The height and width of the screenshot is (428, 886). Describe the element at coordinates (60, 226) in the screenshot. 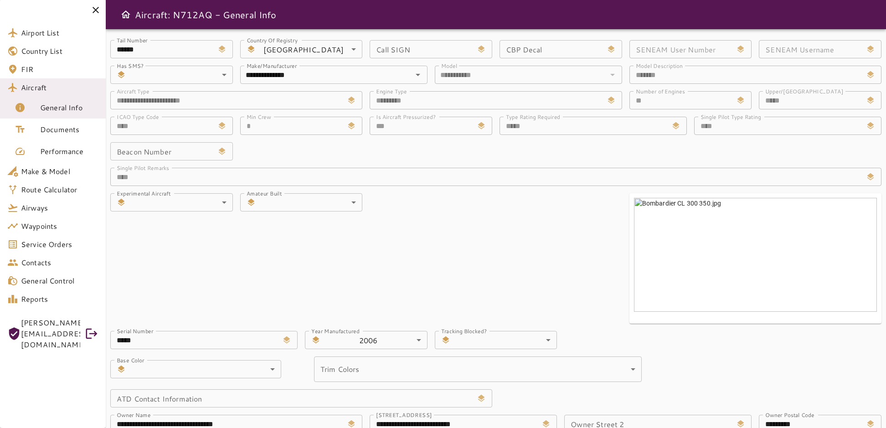

I see `span: Waypoints` at that location.